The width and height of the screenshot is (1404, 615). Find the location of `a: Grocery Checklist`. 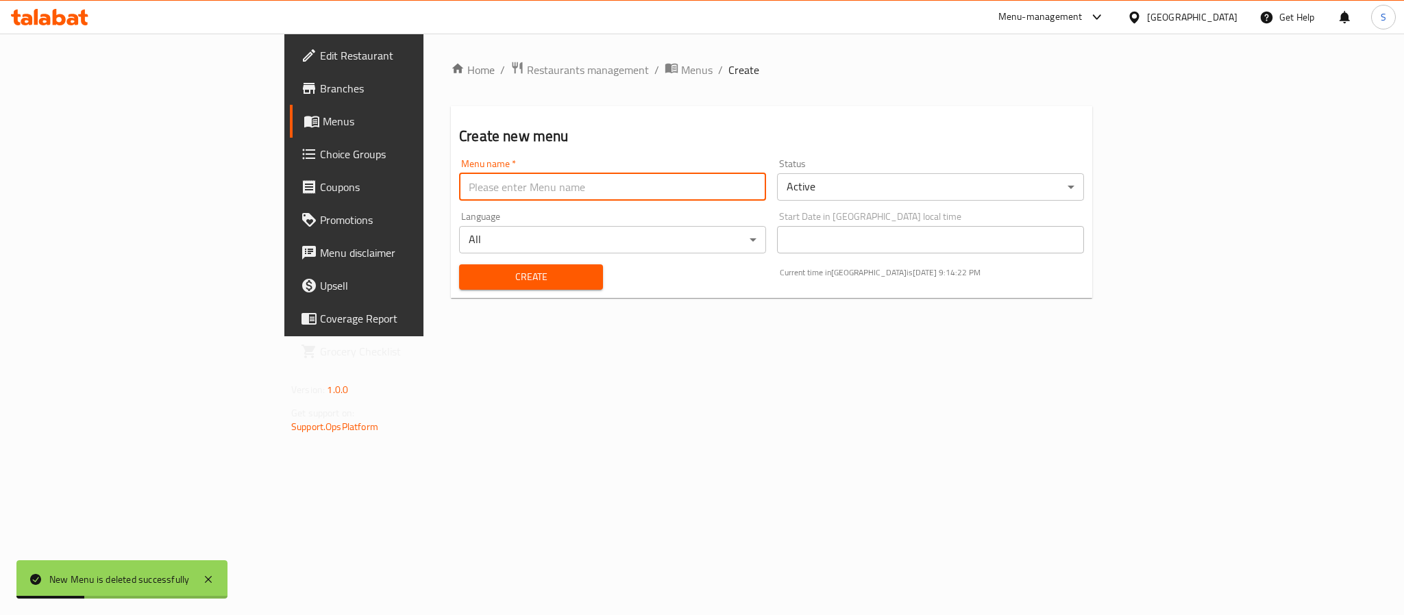

a: Grocery Checklist is located at coordinates (404, 351).